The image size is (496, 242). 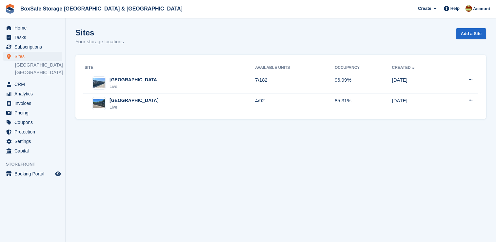 I want to click on td: 85.31%, so click(x=364, y=104).